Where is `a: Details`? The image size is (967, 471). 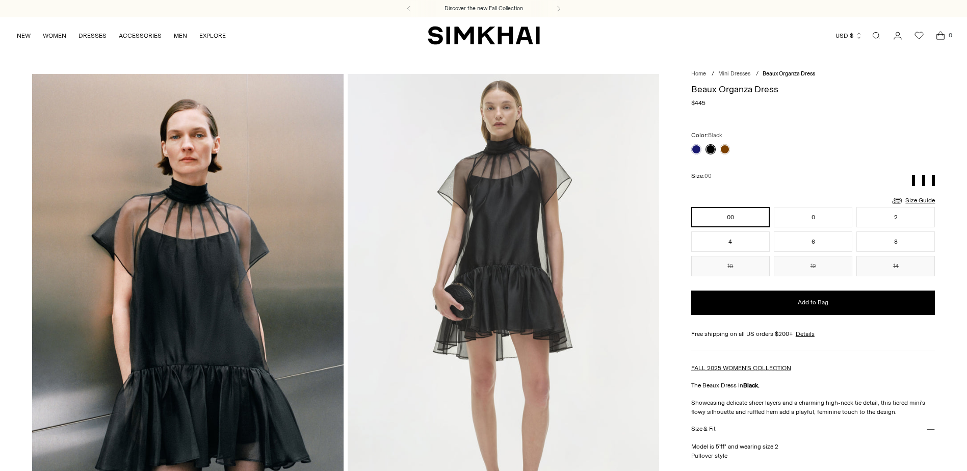
a: Details is located at coordinates (805, 334).